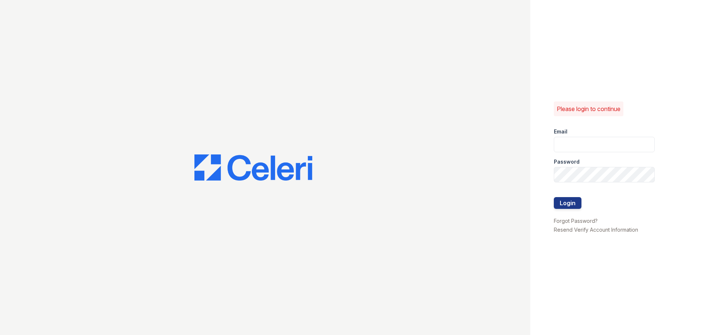  I want to click on label: Password, so click(567, 162).